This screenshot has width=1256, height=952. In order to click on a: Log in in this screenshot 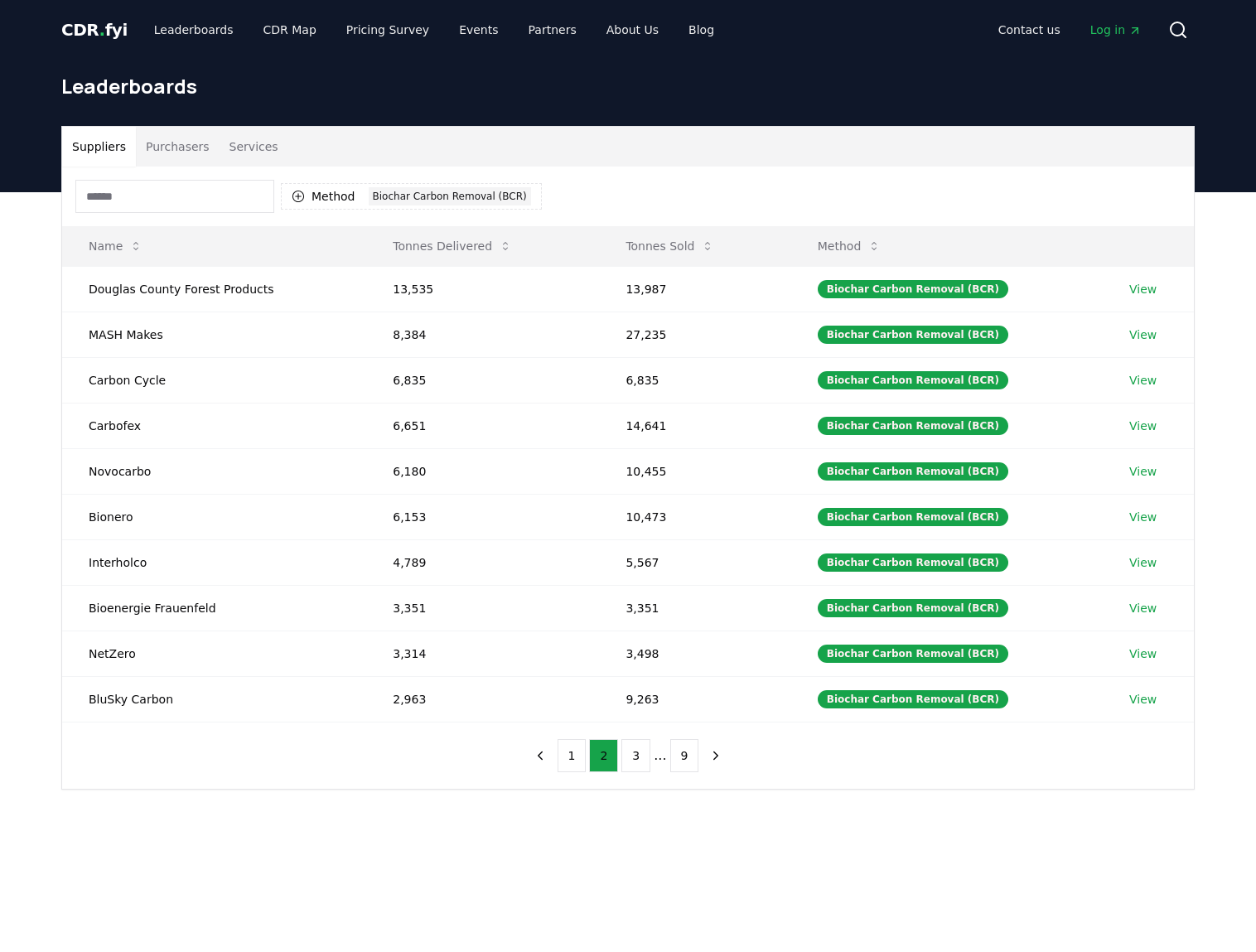, I will do `click(1116, 30)`.